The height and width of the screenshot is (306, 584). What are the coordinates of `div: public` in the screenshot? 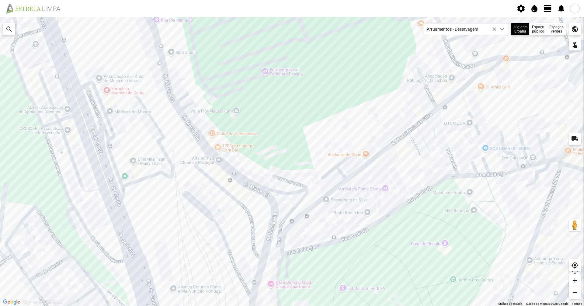 It's located at (575, 29).